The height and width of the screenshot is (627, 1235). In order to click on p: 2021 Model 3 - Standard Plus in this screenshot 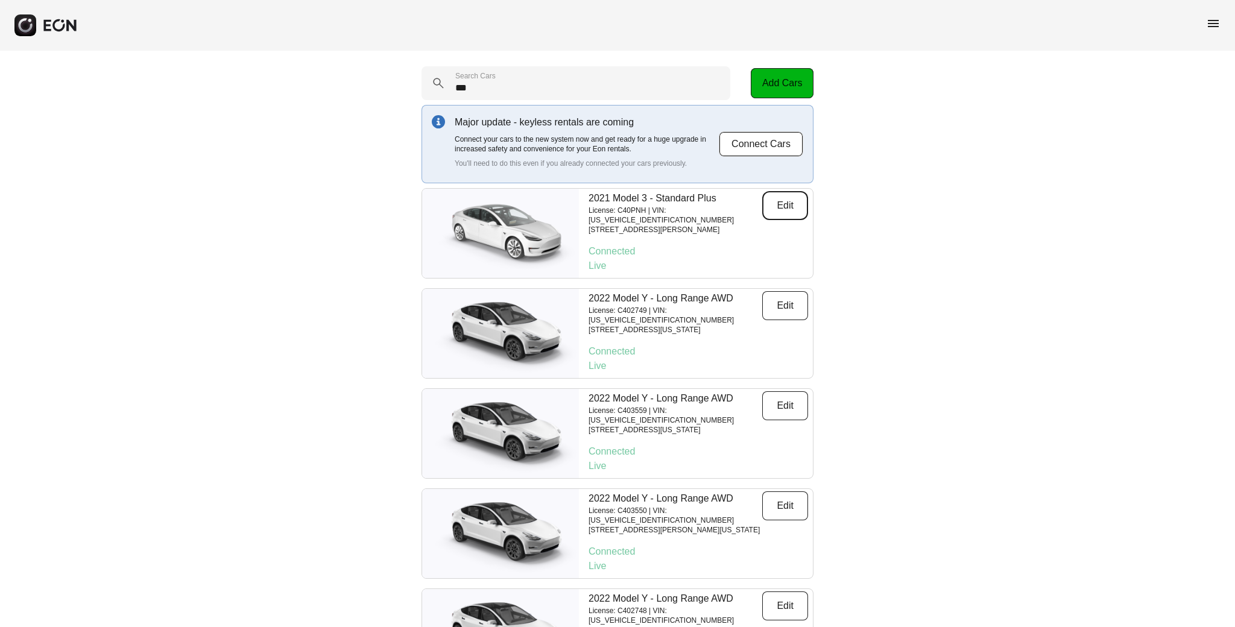, I will do `click(675, 198)`.